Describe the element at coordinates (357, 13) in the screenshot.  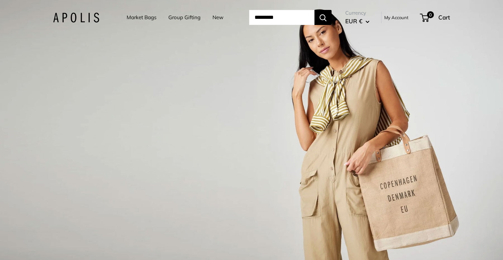
I see `span: Currency` at that location.